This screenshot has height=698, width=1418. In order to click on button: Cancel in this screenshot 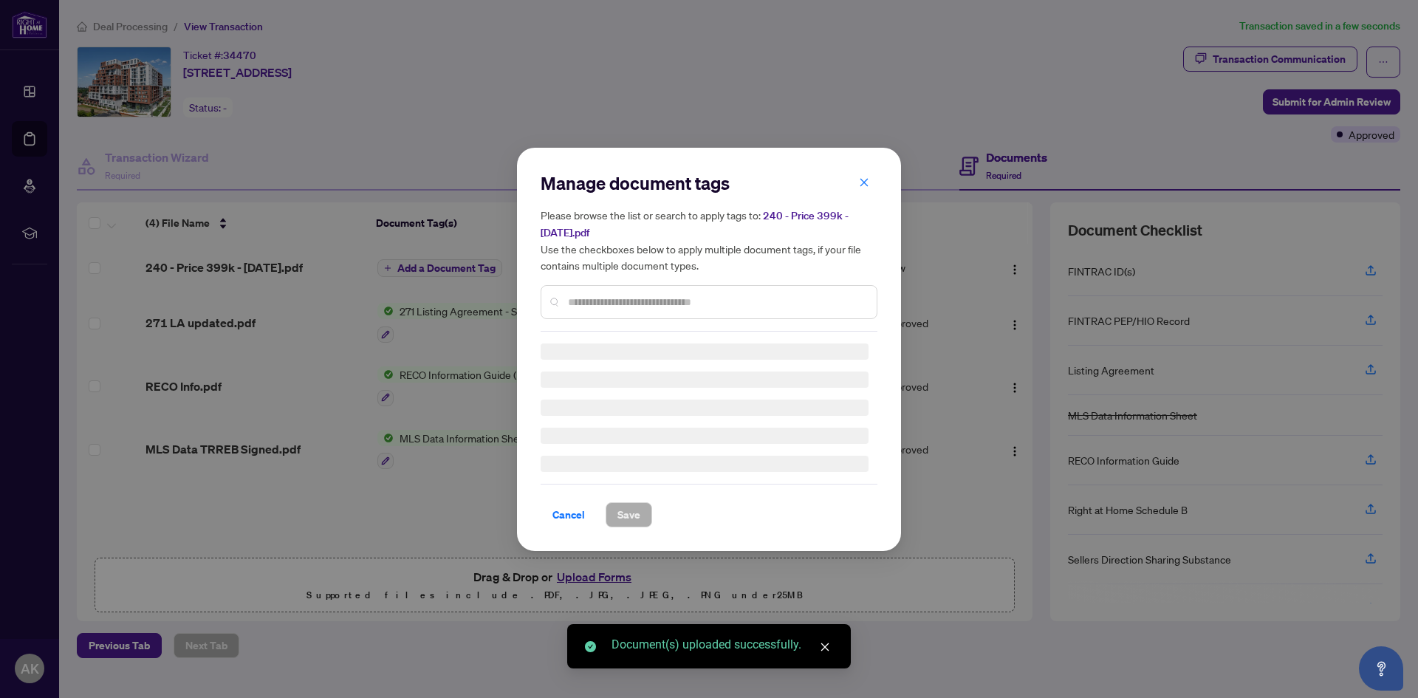, I will do `click(569, 515)`.